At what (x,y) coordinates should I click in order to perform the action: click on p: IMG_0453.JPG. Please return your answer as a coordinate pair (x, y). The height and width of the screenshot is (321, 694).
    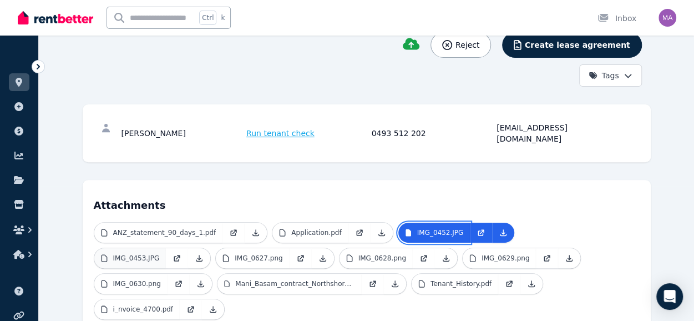
    Looking at the image, I should click on (136, 258).